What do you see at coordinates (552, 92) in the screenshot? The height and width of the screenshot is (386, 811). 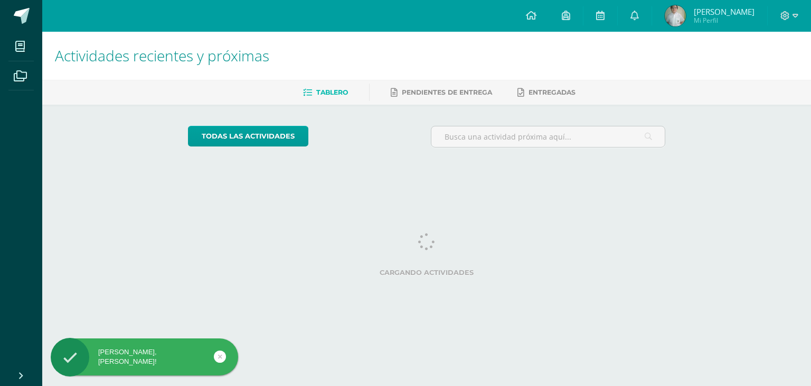 I see `span: Entregadas` at bounding box center [552, 92].